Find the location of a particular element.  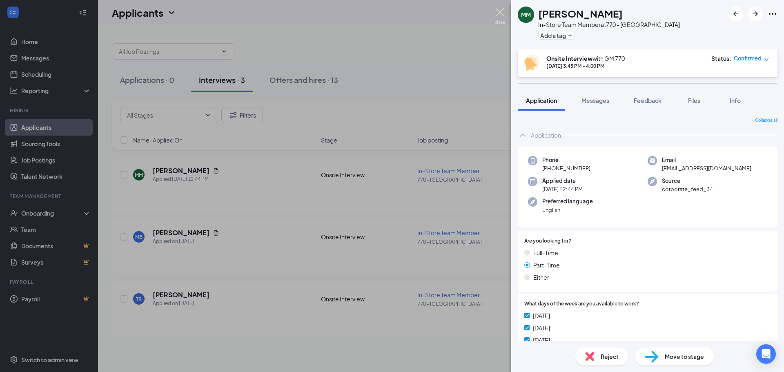

b: Onsite Interview is located at coordinates (569, 58).